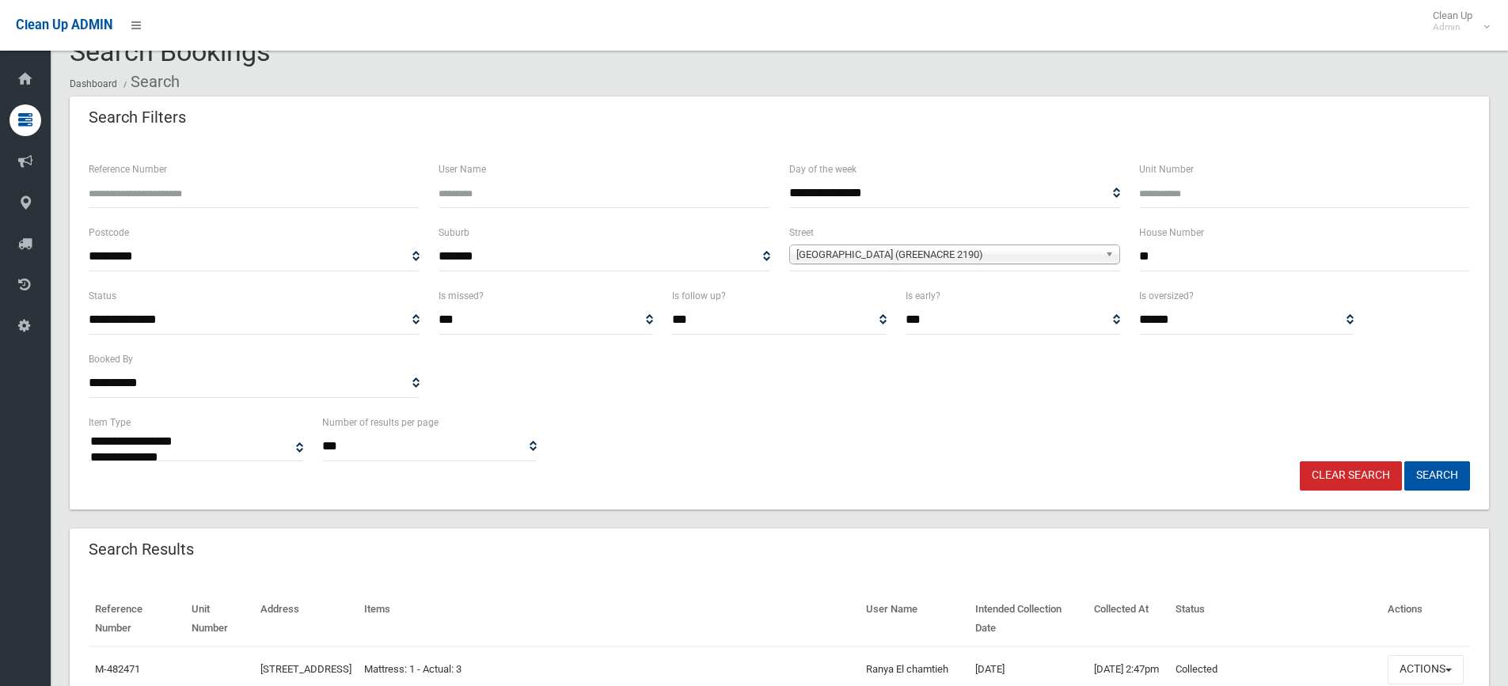  What do you see at coordinates (801, 233) in the screenshot?
I see `label: Street` at bounding box center [801, 233].